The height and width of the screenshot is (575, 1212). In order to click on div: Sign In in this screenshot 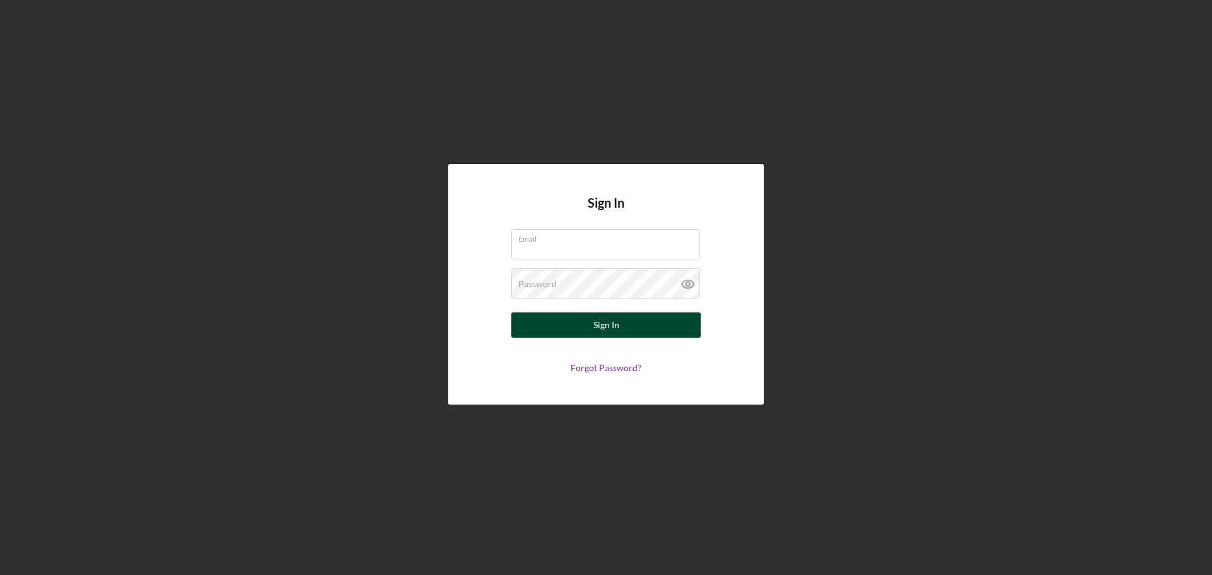, I will do `click(606, 325)`.